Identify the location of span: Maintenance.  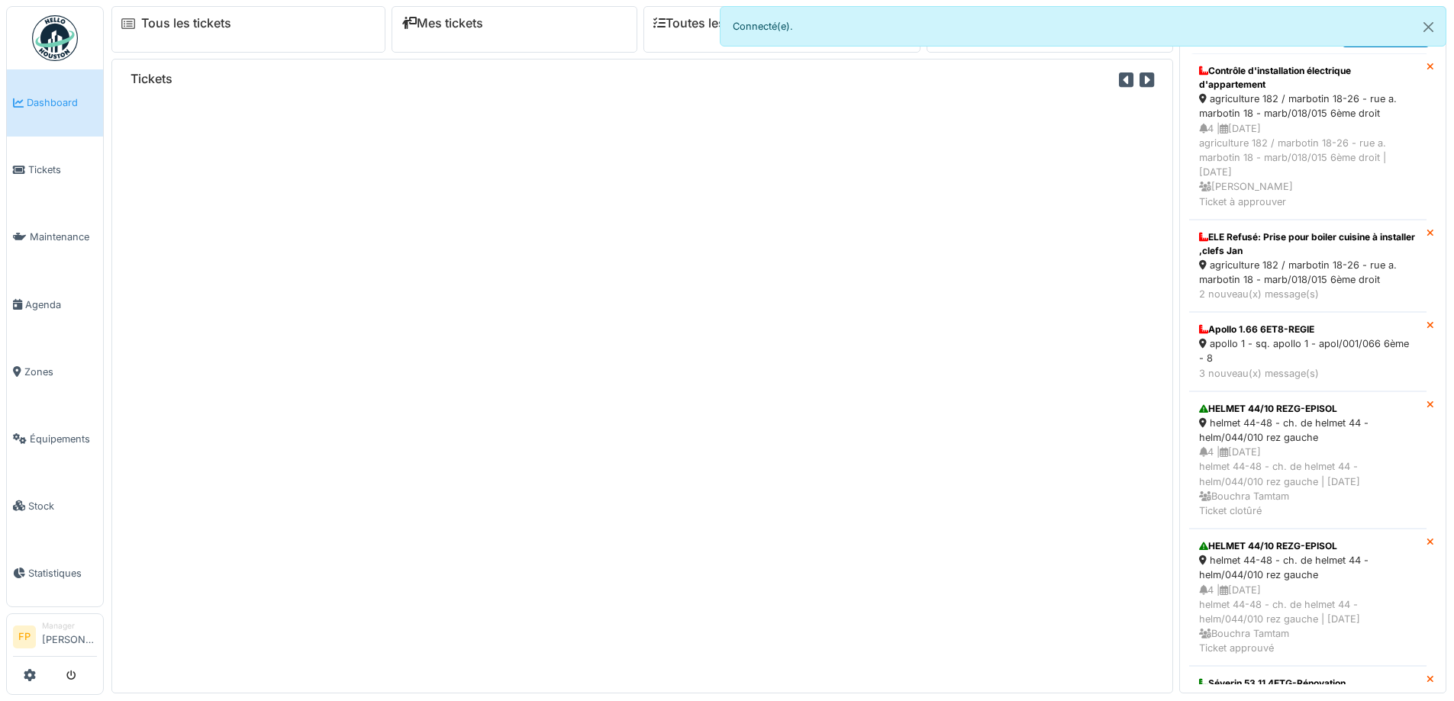
(63, 237).